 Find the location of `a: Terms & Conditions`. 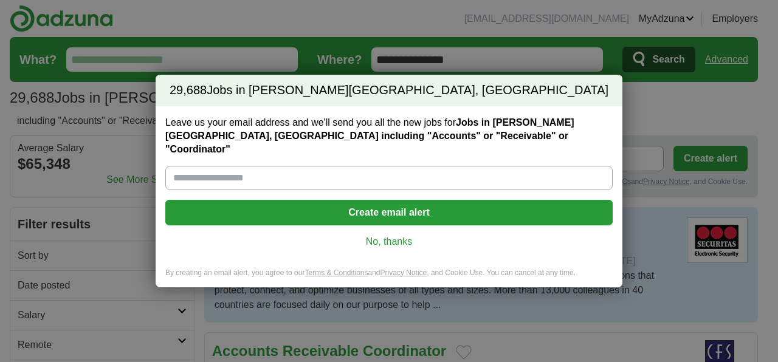

a: Terms & Conditions is located at coordinates (336, 273).